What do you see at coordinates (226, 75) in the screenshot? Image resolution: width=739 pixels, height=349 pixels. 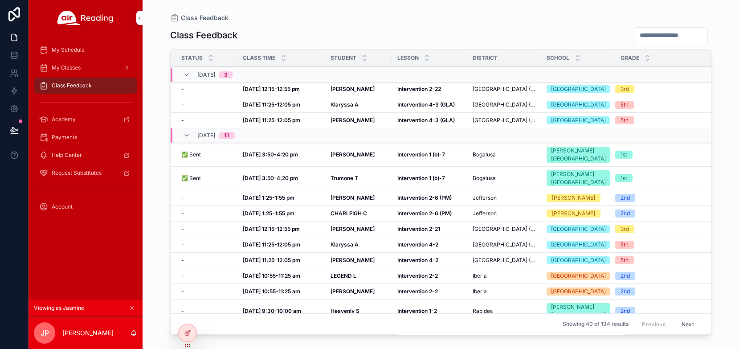 I see `div: 3` at bounding box center [226, 75].